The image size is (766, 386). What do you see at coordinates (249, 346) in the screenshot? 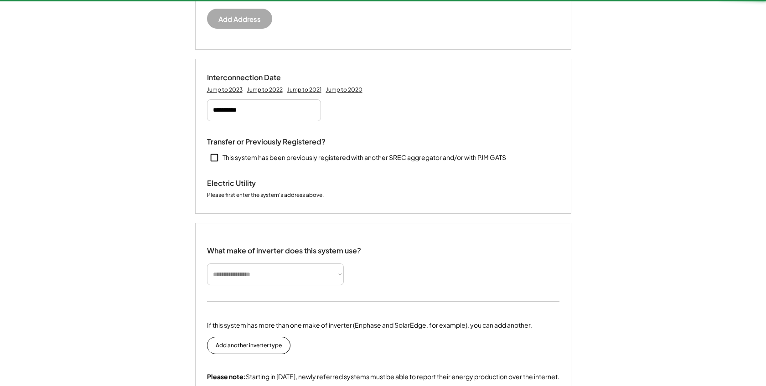
I see `button: Add another inverter type` at bounding box center [249, 346].